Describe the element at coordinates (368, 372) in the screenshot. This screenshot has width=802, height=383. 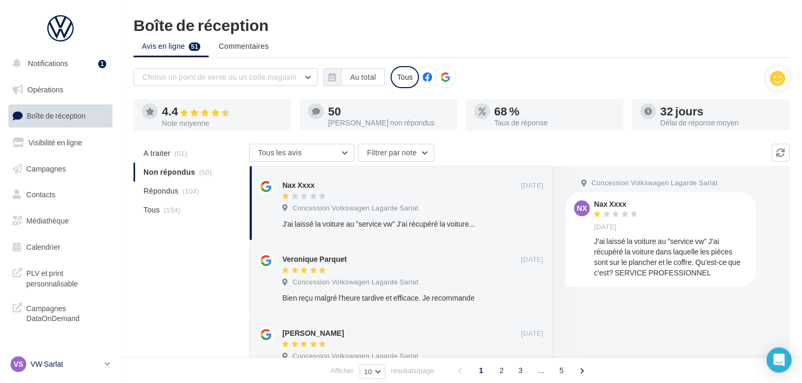
I see `span: 10` at that location.